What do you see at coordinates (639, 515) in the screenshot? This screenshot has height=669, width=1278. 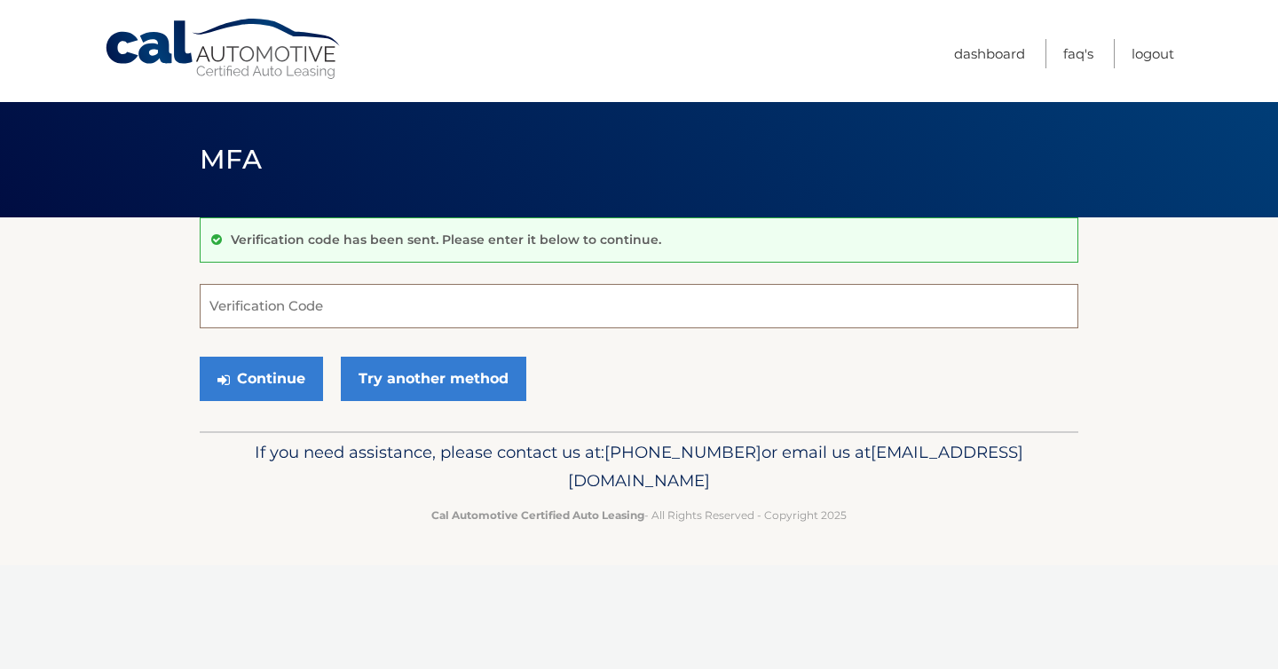 I see `p: - All Rights Reserved - Copyright 2025` at bounding box center [639, 515].